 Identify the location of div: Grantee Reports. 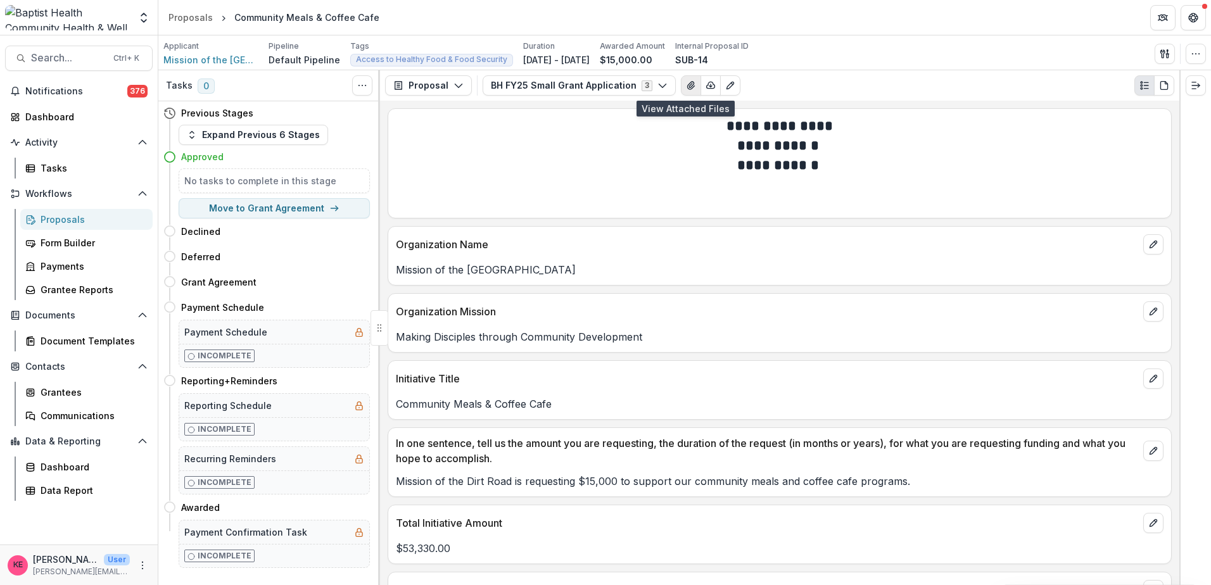
(91, 290).